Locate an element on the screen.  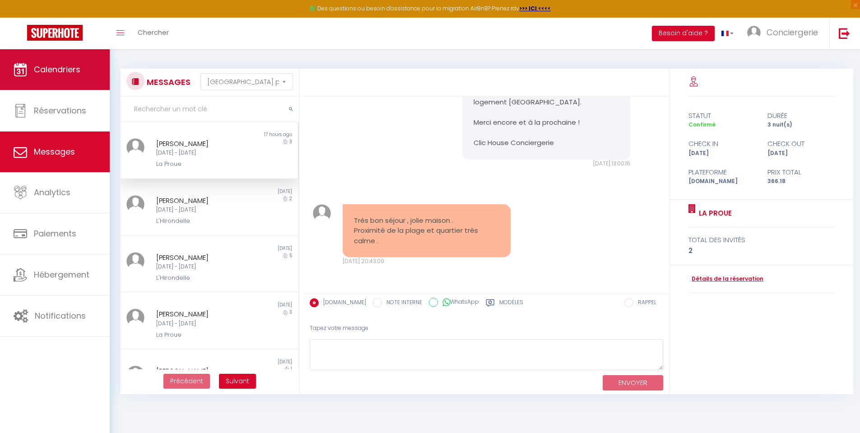
input: Rechercher un mot clé is located at coordinates (210, 109).